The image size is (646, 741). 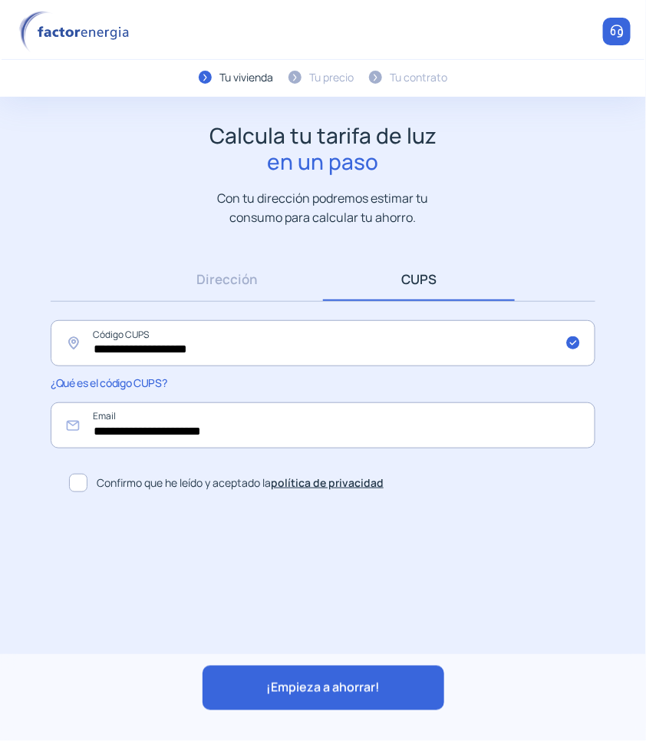 I want to click on div: Tu vivienda, so click(x=246, y=78).